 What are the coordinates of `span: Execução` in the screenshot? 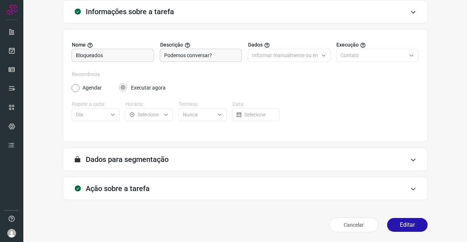 It's located at (347, 45).